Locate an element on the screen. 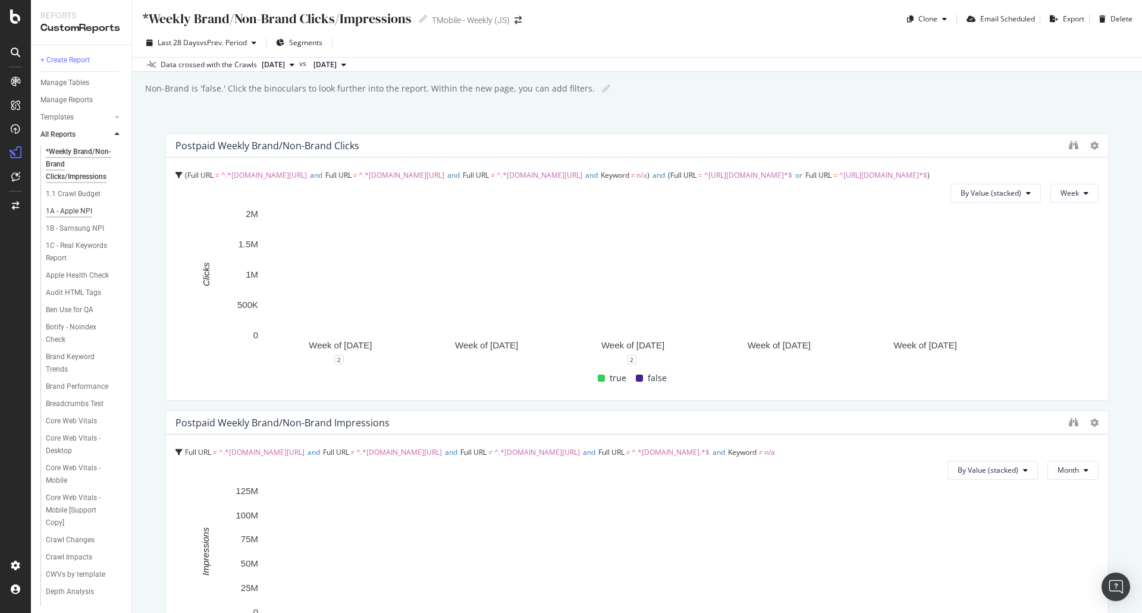 The height and width of the screenshot is (613, 1142). text: 1M is located at coordinates (252, 274).